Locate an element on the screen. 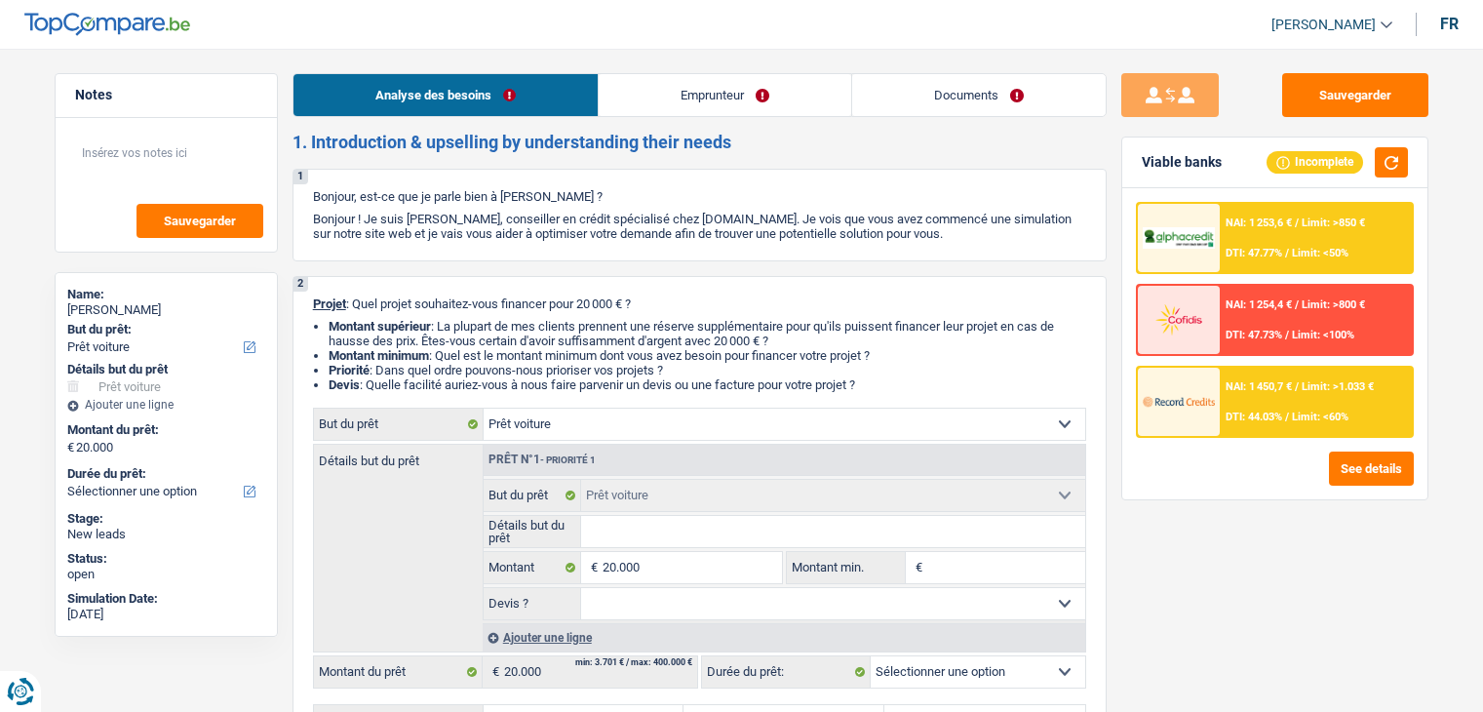 This screenshot has width=1483, height=712. span: Limit: >850 € is located at coordinates (1332, 222).